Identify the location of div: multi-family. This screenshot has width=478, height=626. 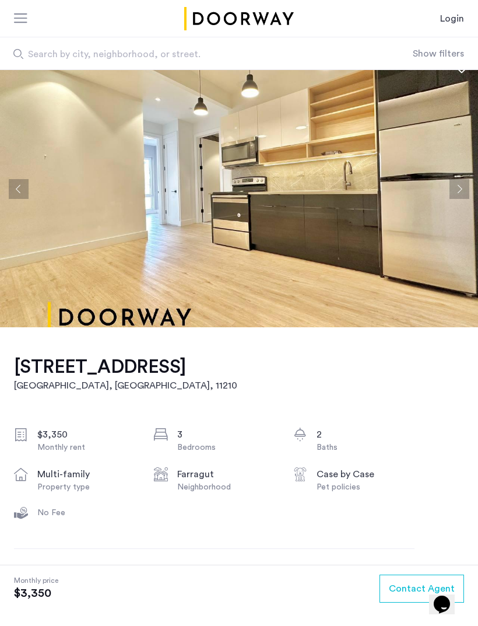
(86, 474).